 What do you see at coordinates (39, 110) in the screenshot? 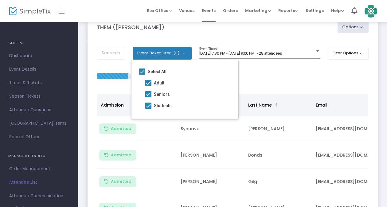
I see `span: Attendee Questions` at bounding box center [39, 110].